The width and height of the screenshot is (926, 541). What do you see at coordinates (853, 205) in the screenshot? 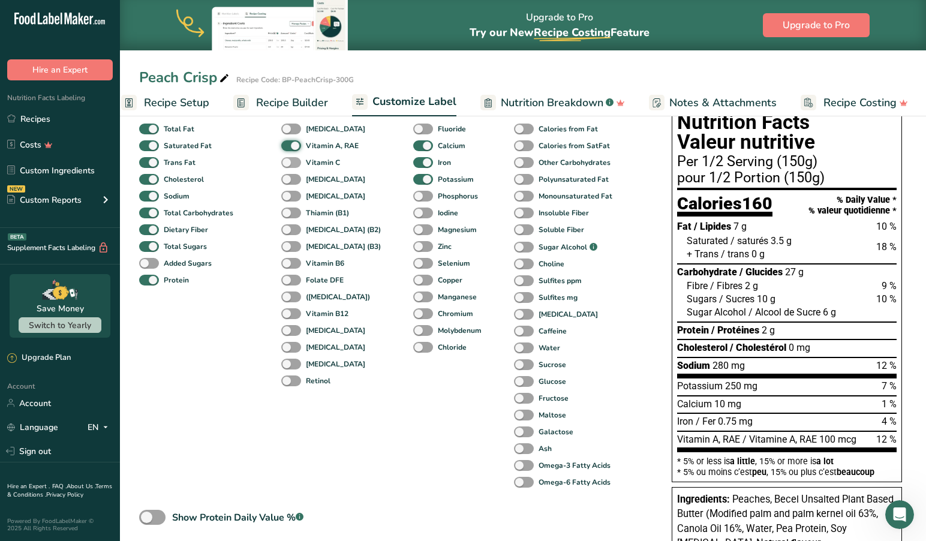
I see `div: % Daily Value * % valeur quotidienne *` at bounding box center [853, 205].